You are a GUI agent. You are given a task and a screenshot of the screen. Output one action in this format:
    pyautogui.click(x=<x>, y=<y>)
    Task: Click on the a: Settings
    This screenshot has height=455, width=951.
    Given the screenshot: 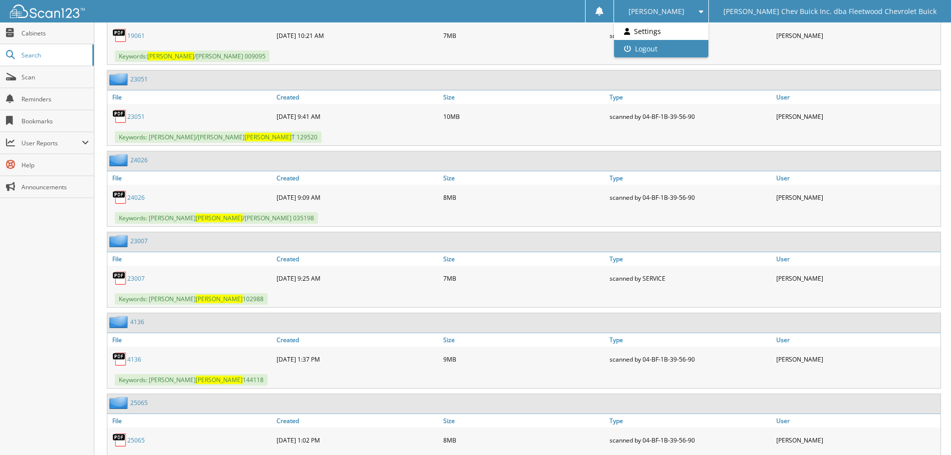 What is the action you would take?
    pyautogui.click(x=661, y=31)
    